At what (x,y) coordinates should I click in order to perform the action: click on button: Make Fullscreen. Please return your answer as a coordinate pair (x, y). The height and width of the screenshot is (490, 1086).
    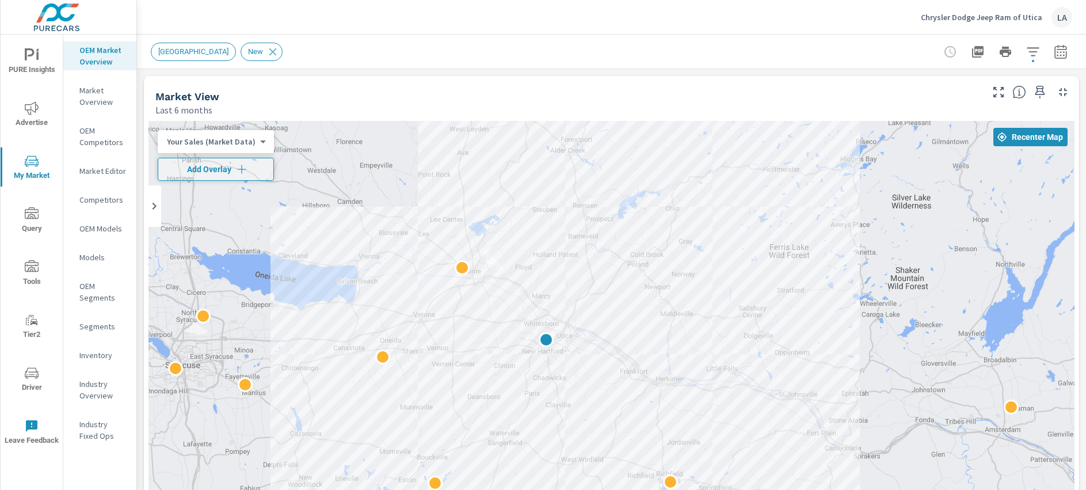
    Looking at the image, I should click on (998, 92).